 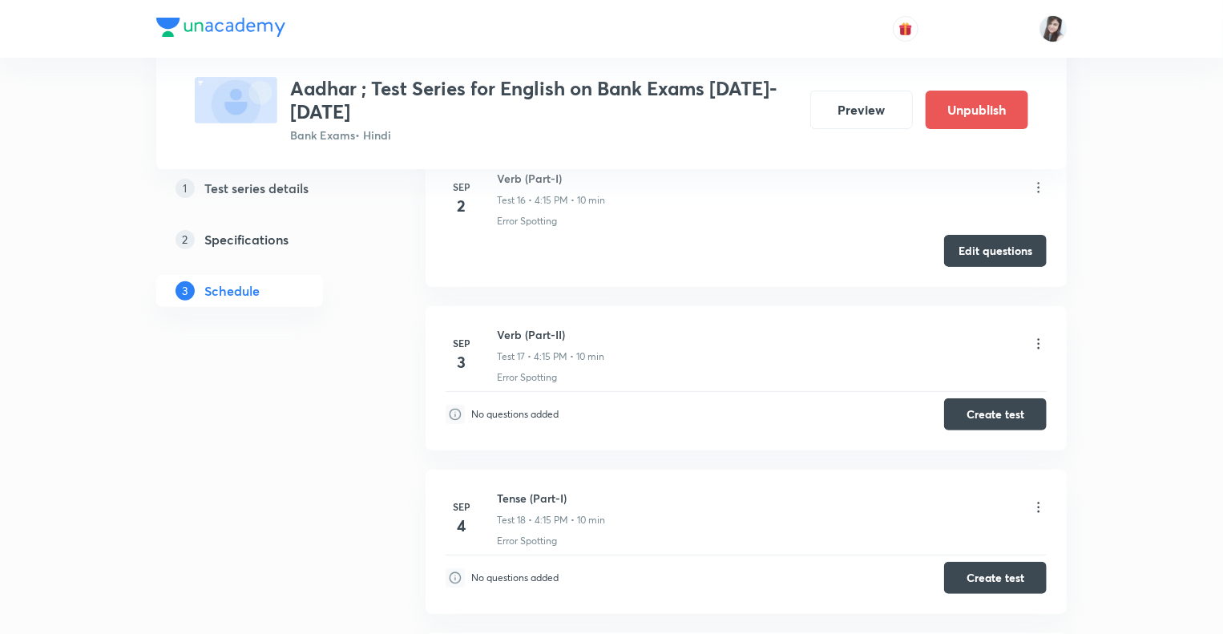 I want to click on h5: Specifications, so click(x=246, y=240).